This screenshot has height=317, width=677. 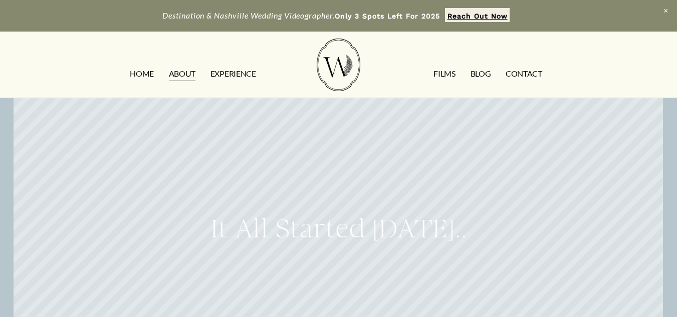 What do you see at coordinates (142, 74) in the screenshot?
I see `a: HOME` at bounding box center [142, 74].